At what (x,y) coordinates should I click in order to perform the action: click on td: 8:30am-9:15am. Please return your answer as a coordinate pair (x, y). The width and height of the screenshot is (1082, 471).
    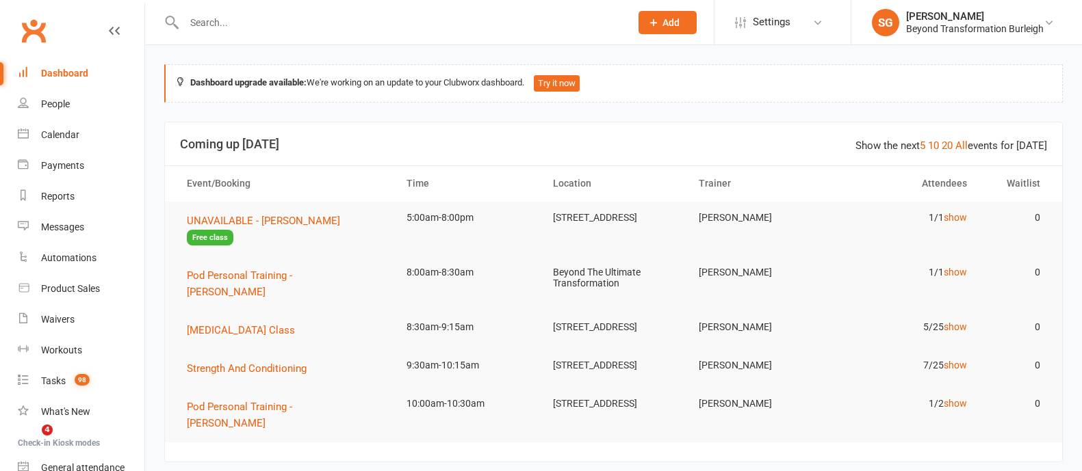
    Looking at the image, I should click on (467, 327).